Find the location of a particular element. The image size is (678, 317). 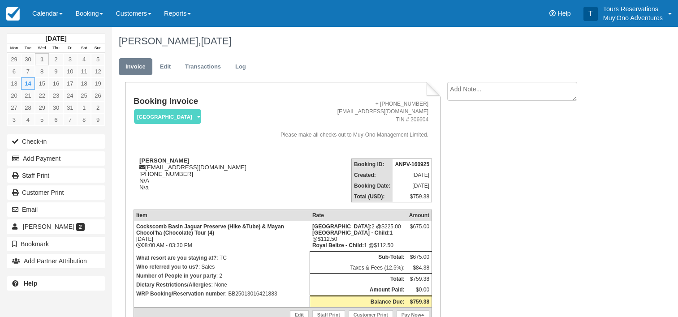

th: Wed is located at coordinates (42, 48).